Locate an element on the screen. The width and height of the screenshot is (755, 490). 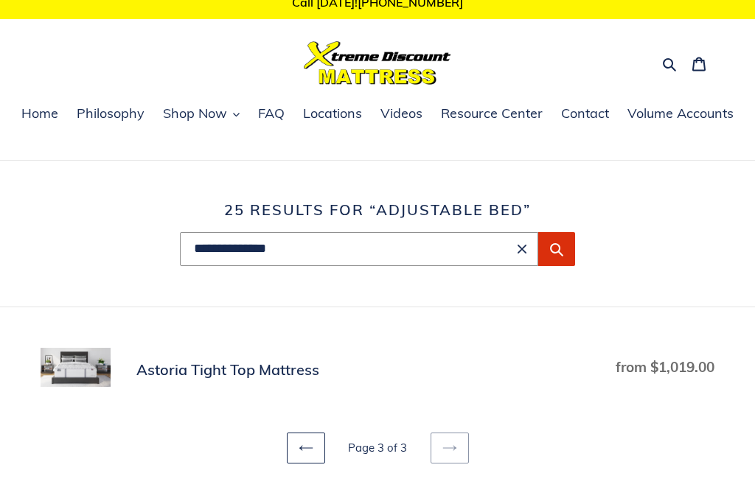
span: Contact is located at coordinates (585, 114).